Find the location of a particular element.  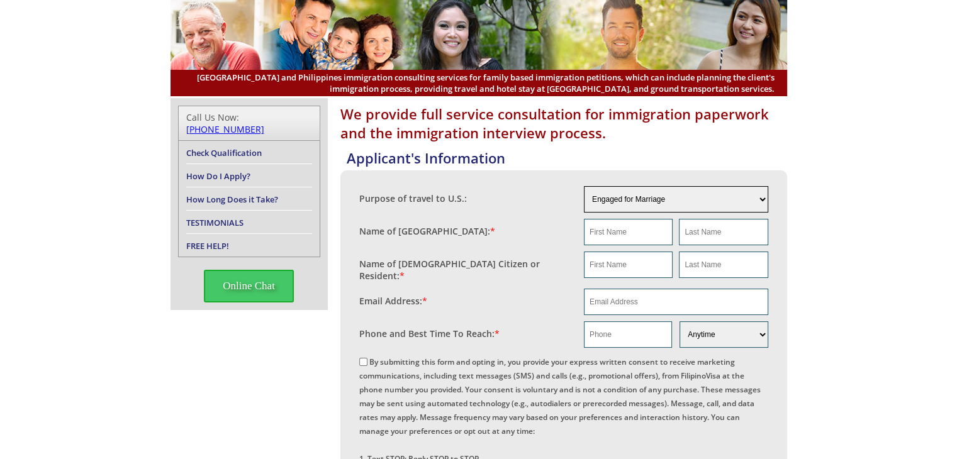

select: Phone and Best Reach Time are required. is located at coordinates (724, 335).